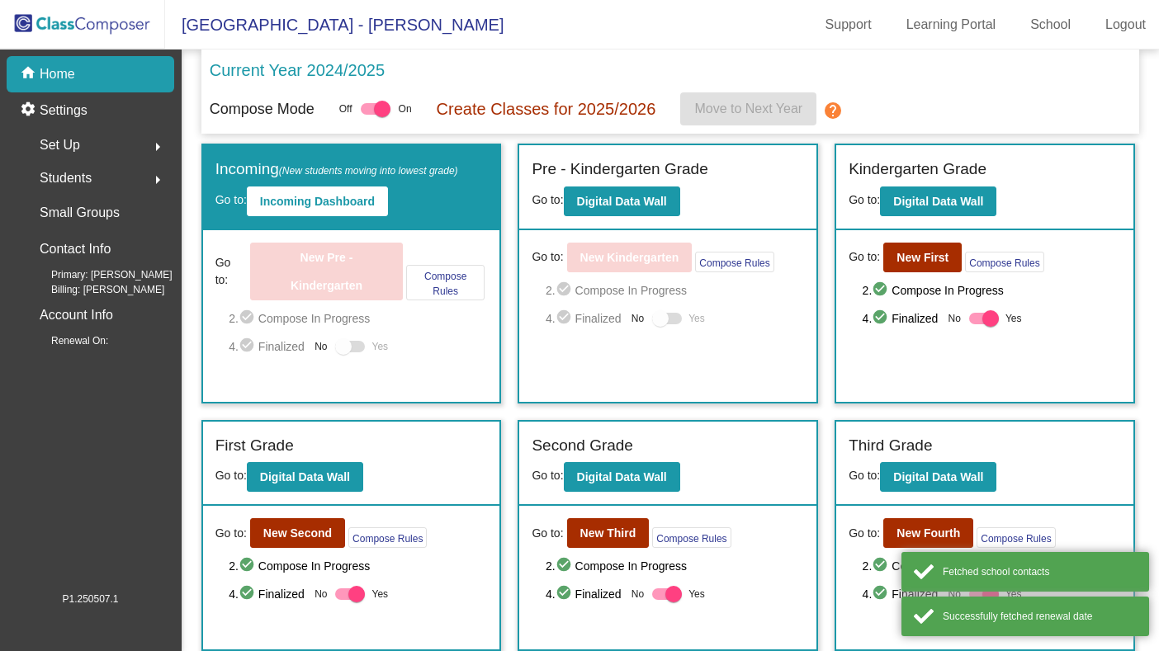 The width and height of the screenshot is (1159, 651). What do you see at coordinates (262, 109) in the screenshot?
I see `p: Compose Mode` at bounding box center [262, 109].